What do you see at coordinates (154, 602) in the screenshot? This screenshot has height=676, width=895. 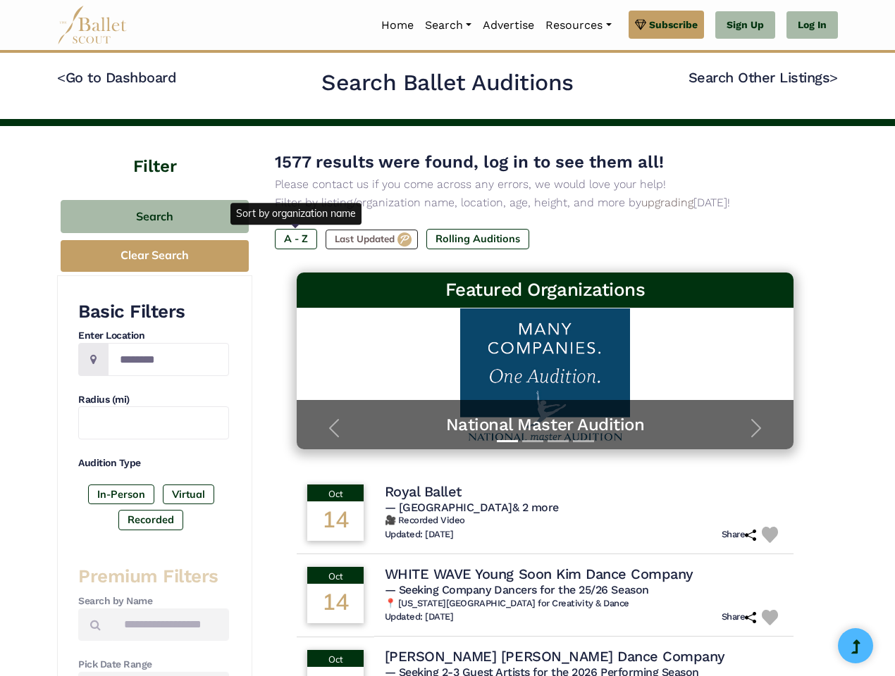 I see `h4: Search by Name` at bounding box center [154, 602].